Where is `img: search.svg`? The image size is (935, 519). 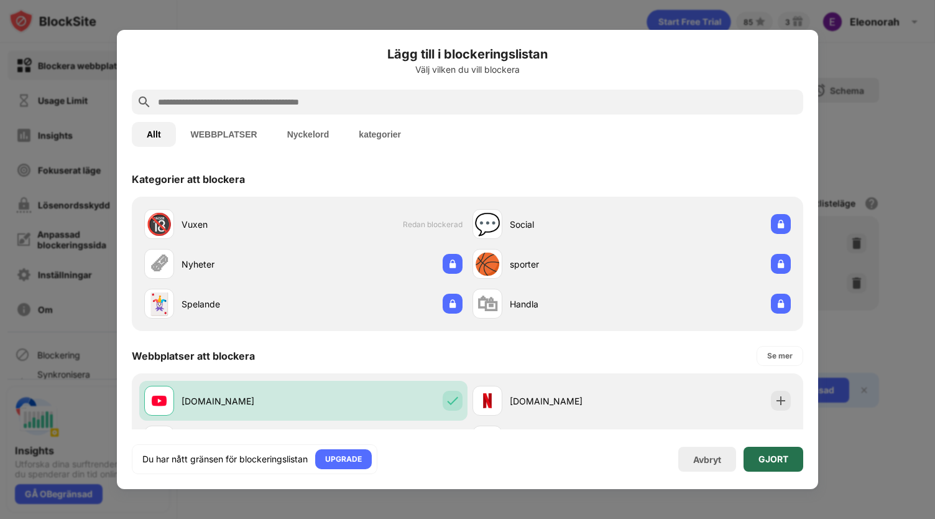
img: search.svg is located at coordinates (144, 102).